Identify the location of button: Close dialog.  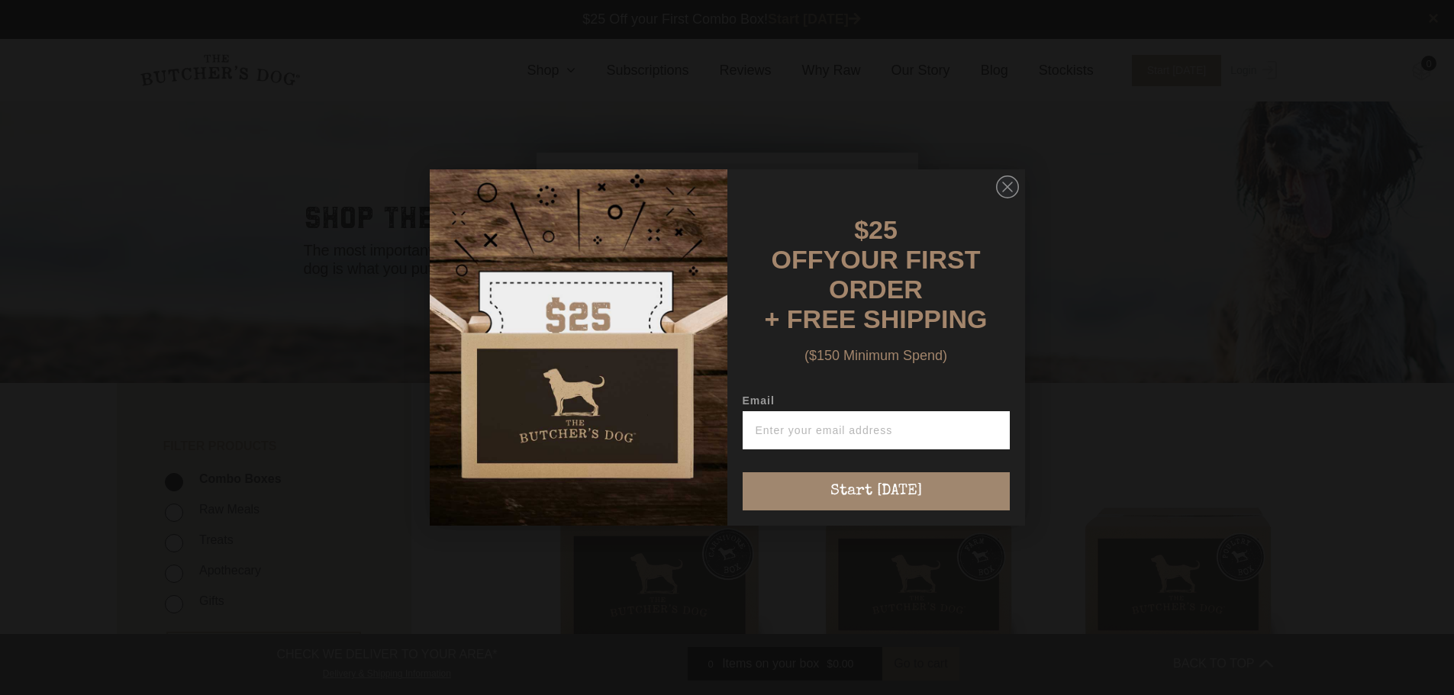
(1007, 187).